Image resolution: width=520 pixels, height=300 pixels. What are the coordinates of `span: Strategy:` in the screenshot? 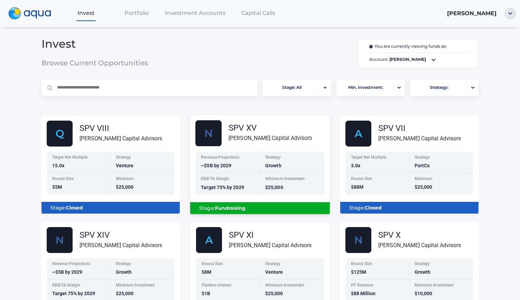 It's located at (439, 87).